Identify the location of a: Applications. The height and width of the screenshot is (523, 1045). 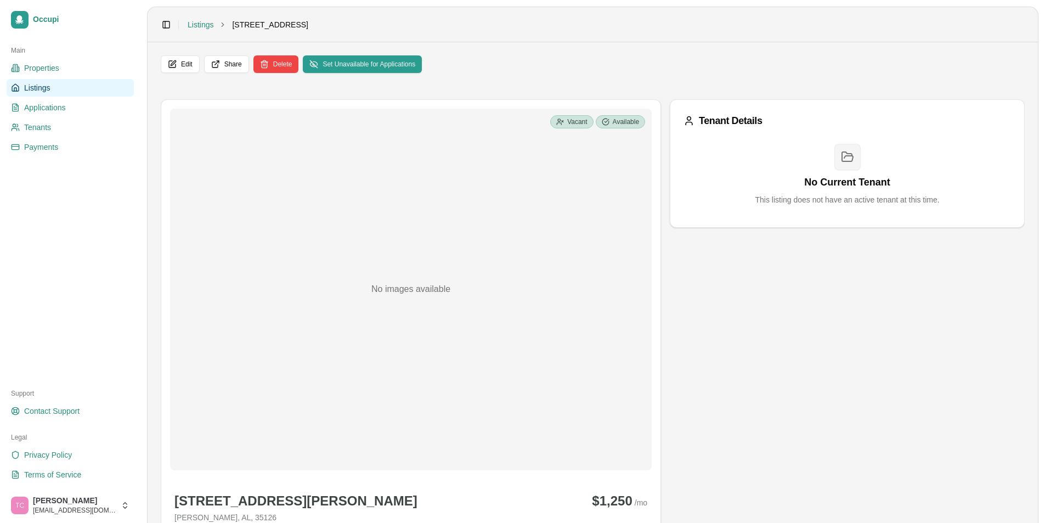
(70, 107).